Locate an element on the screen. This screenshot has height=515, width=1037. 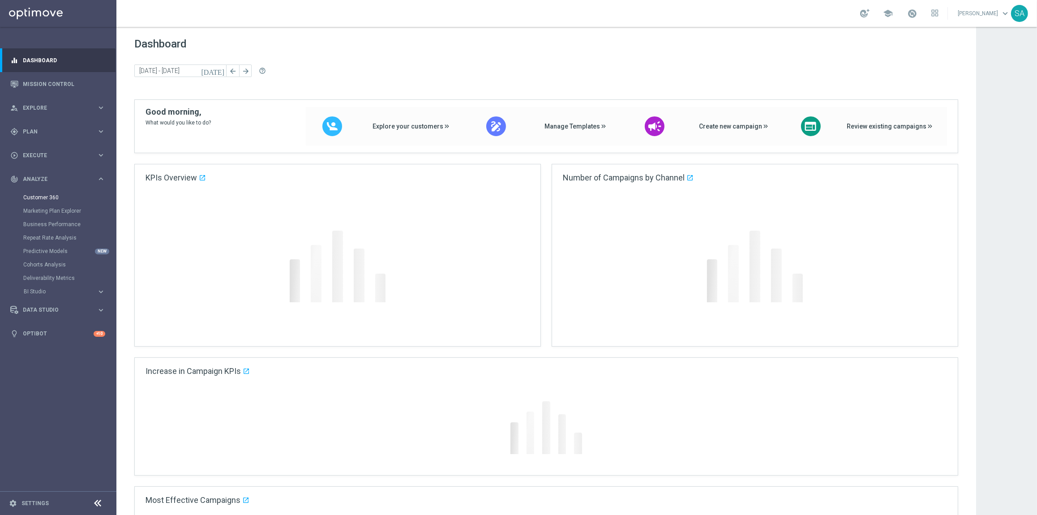
div: Data Studio keyboard_arrow_right is located at coordinates (58, 310).